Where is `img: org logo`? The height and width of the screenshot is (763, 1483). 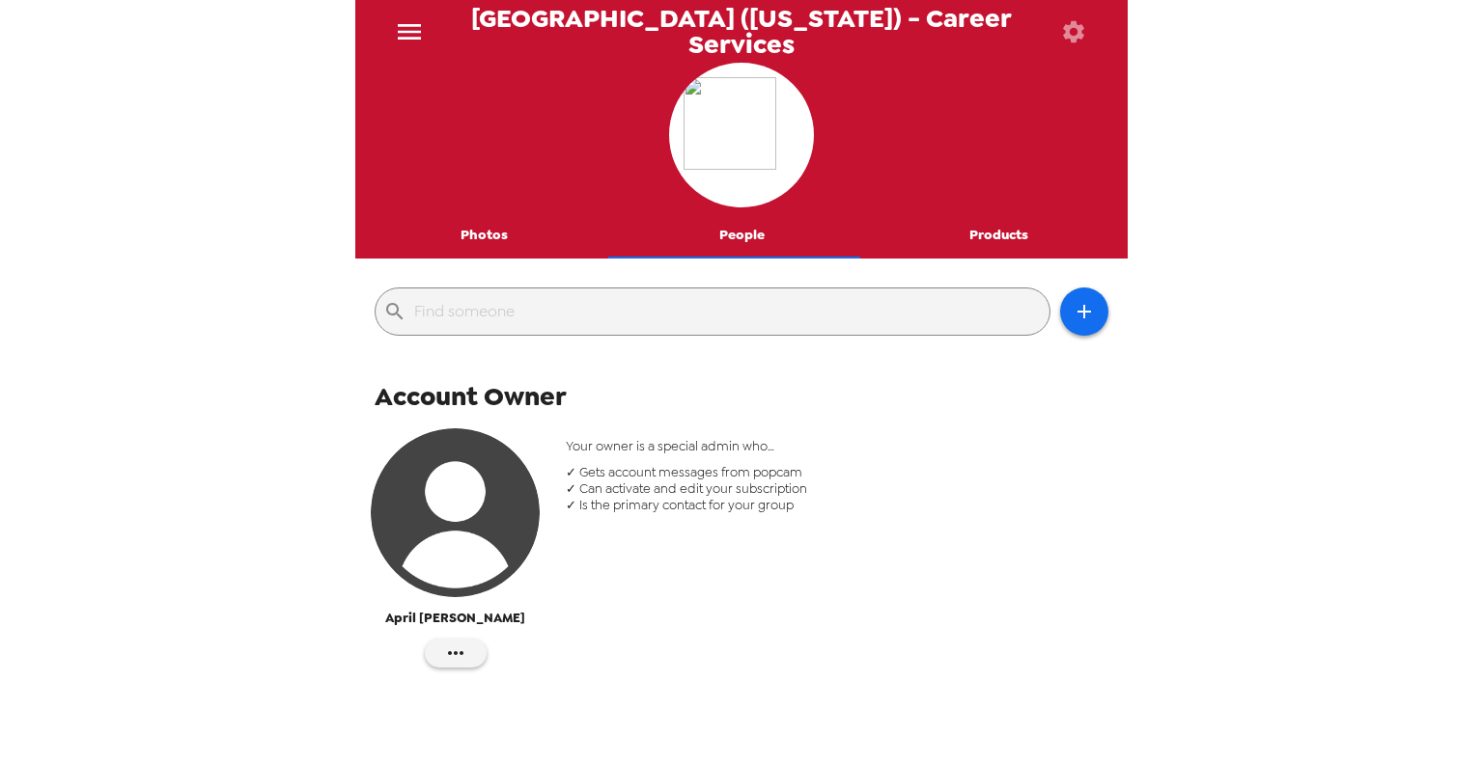 img: org logo is located at coordinates (741, 135).